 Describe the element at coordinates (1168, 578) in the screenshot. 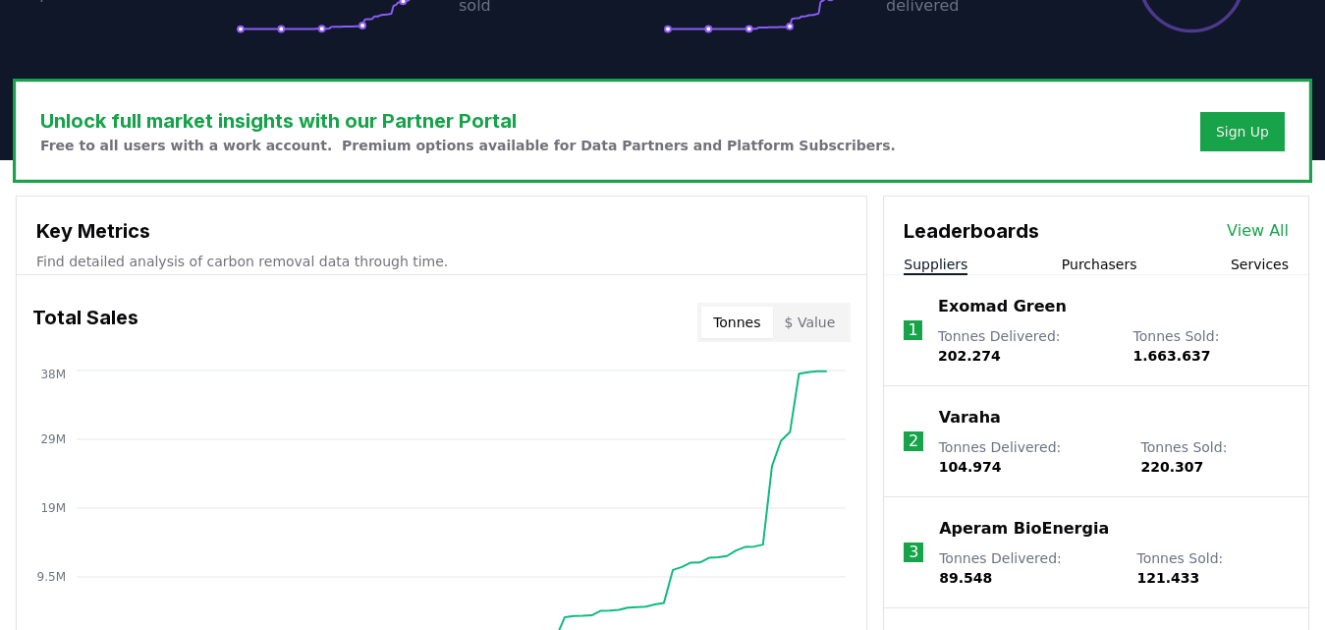

I see `span: 121.433` at that location.